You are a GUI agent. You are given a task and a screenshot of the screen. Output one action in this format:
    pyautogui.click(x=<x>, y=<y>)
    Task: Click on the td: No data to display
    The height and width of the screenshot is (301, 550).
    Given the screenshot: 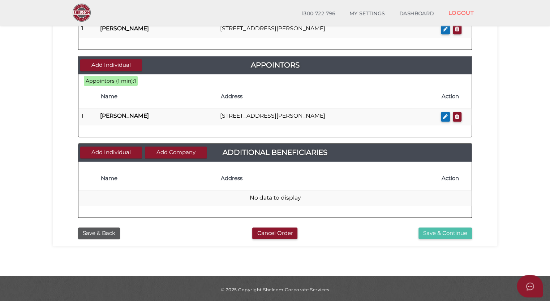 What is the action you would take?
    pyautogui.click(x=275, y=198)
    